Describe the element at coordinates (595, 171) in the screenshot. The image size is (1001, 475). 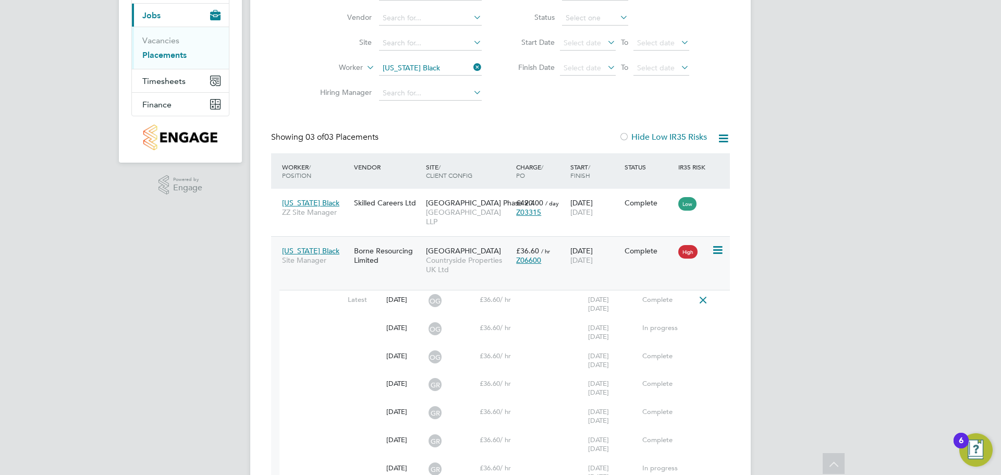
I see `div: Start` at that location.